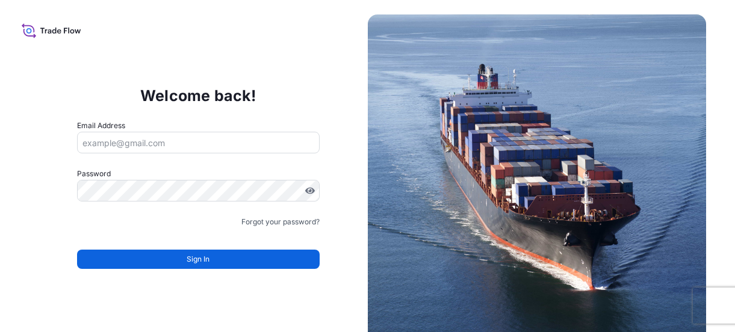 The width and height of the screenshot is (735, 332). Describe the element at coordinates (198, 143) in the screenshot. I see `input: example@gmail.com` at that location.